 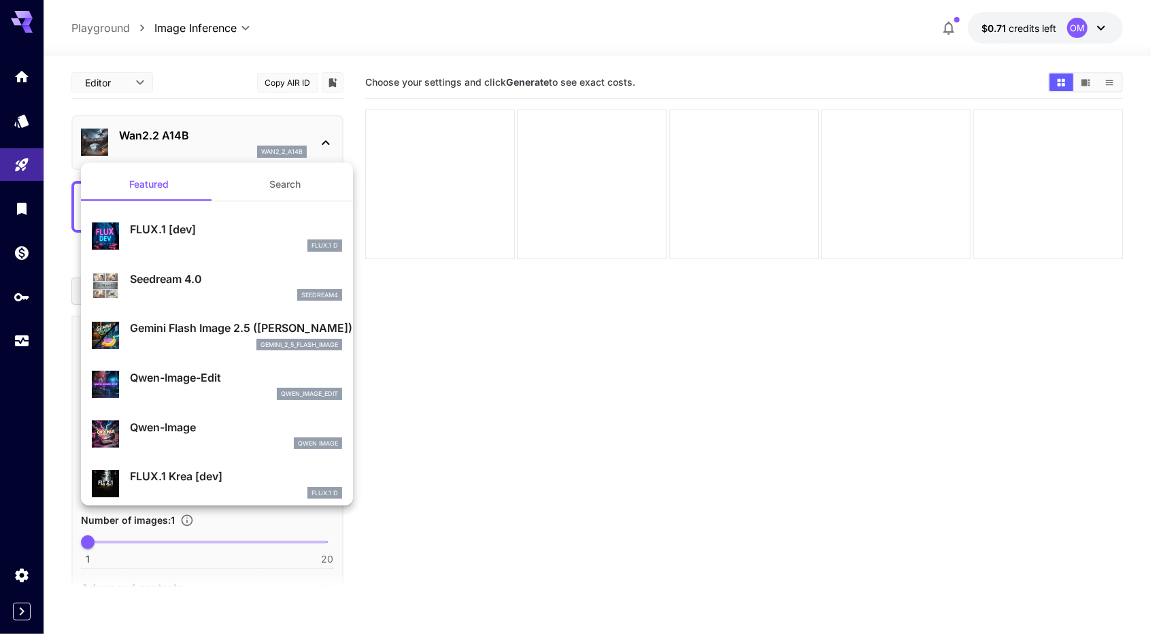 What do you see at coordinates (285, 184) in the screenshot?
I see `button: Search` at bounding box center [285, 184].